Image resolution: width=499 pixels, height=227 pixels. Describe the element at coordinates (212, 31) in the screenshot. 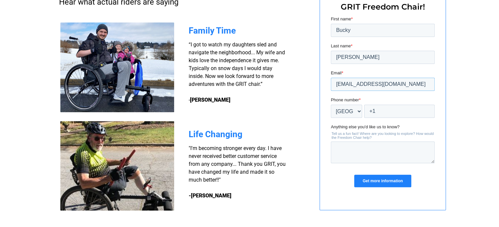

I see `span: Family Time` at that location.